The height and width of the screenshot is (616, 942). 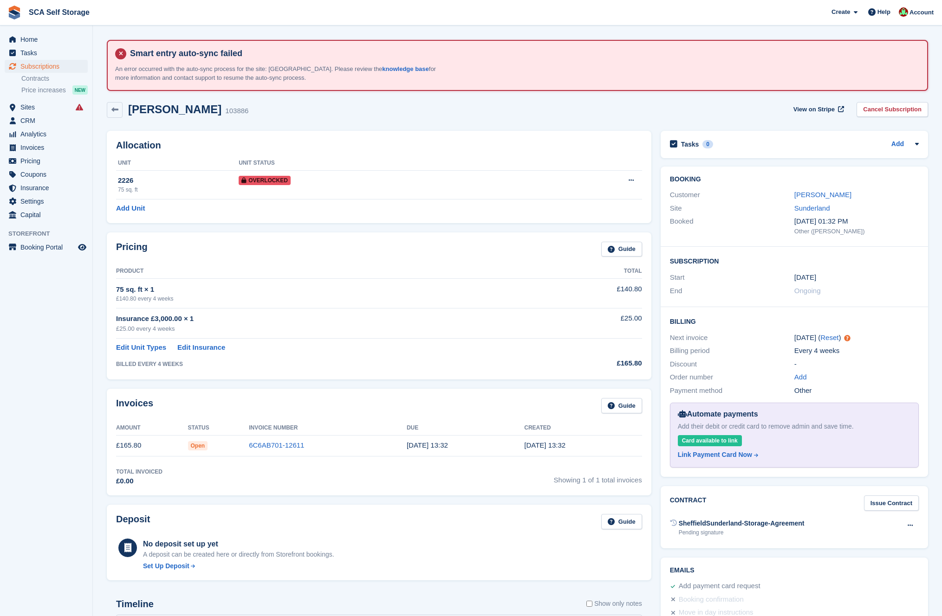 What do you see at coordinates (794, 261) in the screenshot?
I see `h2: Subscription` at bounding box center [794, 261].